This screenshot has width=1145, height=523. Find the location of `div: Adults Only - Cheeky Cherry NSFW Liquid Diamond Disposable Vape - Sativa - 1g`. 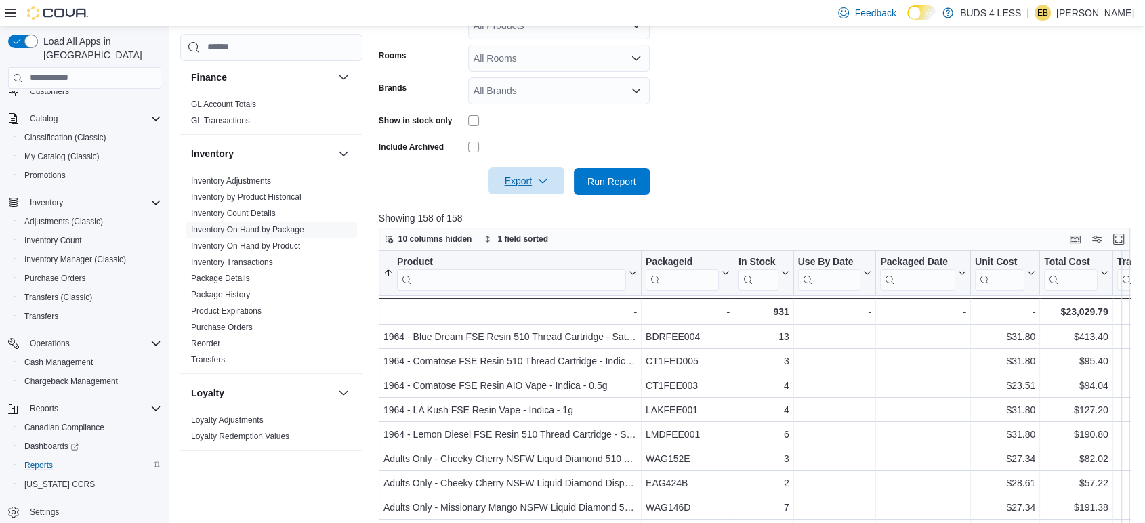

div: Adults Only - Cheeky Cherry NSFW Liquid Diamond Disposable Vape - Sativa - 1g is located at coordinates (510, 483).